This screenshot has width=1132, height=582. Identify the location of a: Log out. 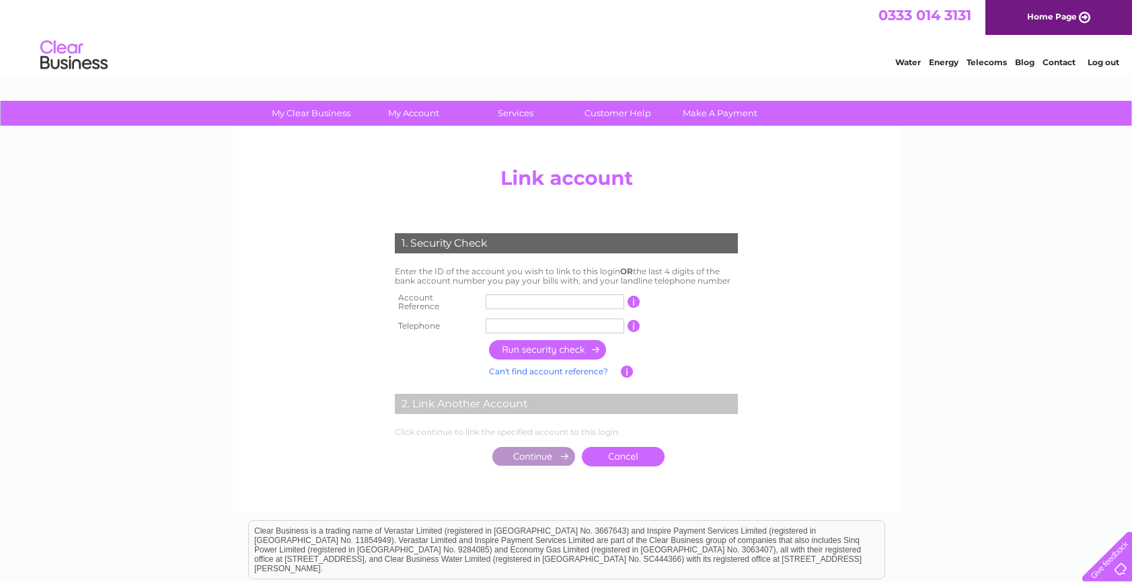
(1103, 62).